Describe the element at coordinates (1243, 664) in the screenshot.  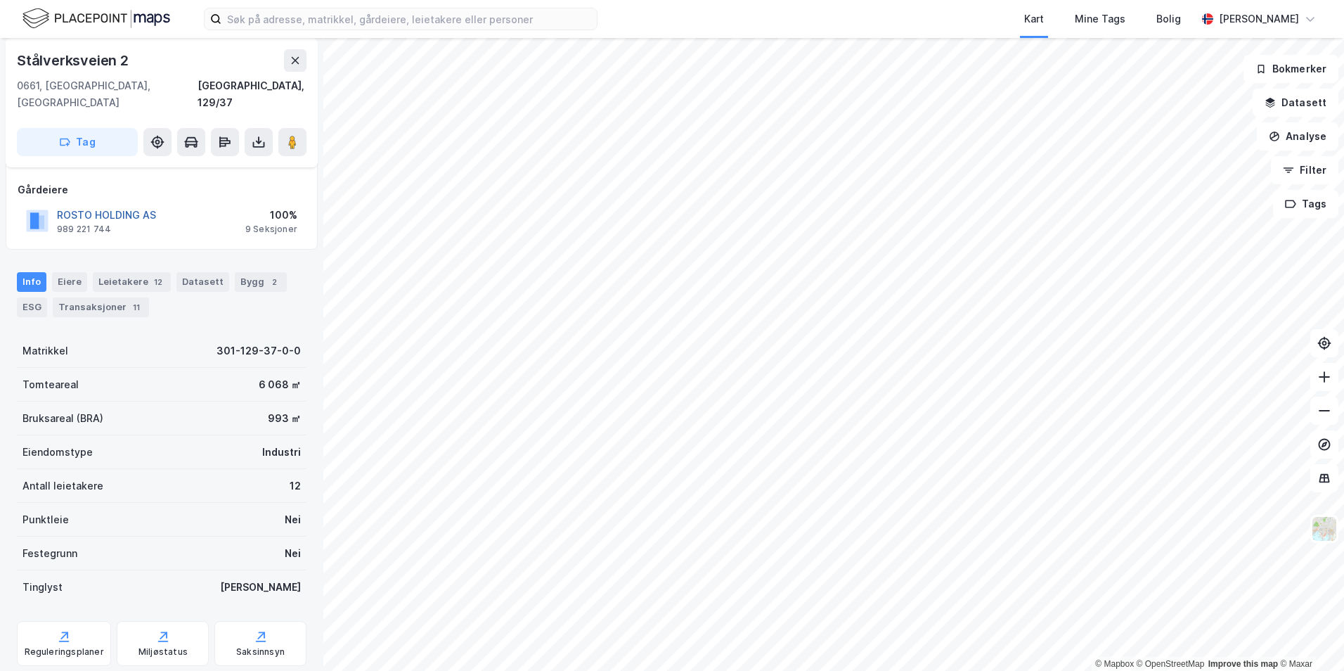
I see `a: Improve this map` at that location.